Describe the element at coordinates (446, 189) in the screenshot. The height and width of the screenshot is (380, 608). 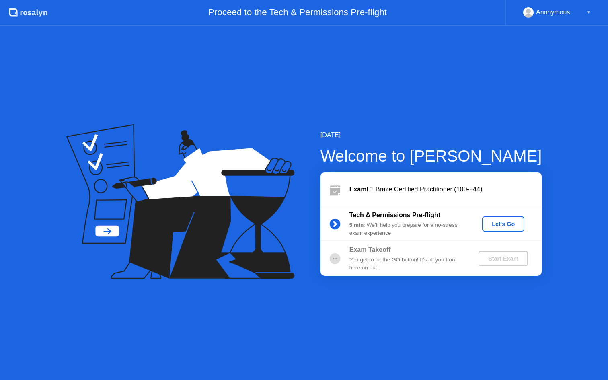
I see `div: L1 Braze Certified Practitioner (100-F44)` at that location.